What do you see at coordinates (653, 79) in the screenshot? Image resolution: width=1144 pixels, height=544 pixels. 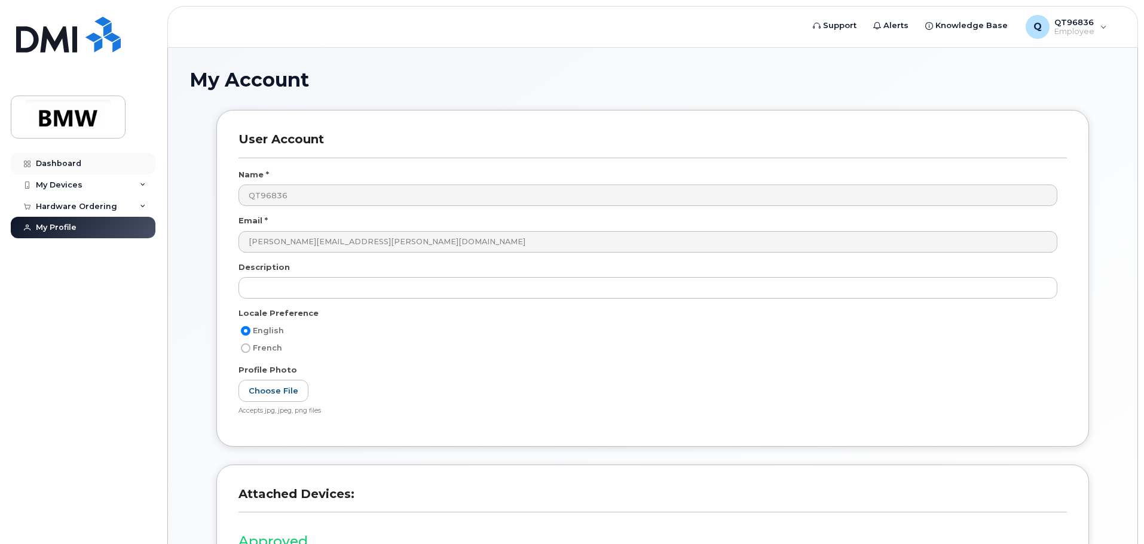 I see `h1: My Account` at bounding box center [653, 79].